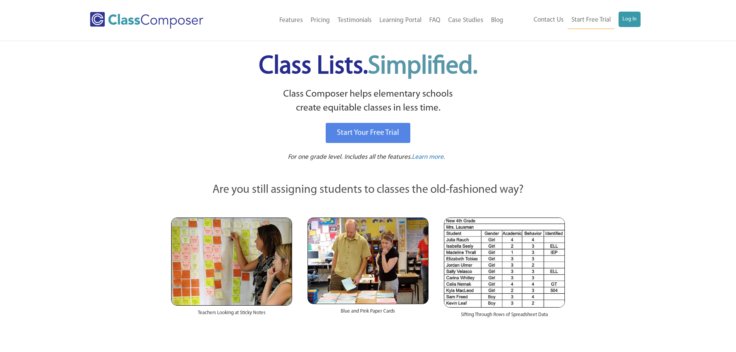 The height and width of the screenshot is (352, 736). Describe the element at coordinates (350, 157) in the screenshot. I see `span: For one grade level. Includes all the features.` at that location.